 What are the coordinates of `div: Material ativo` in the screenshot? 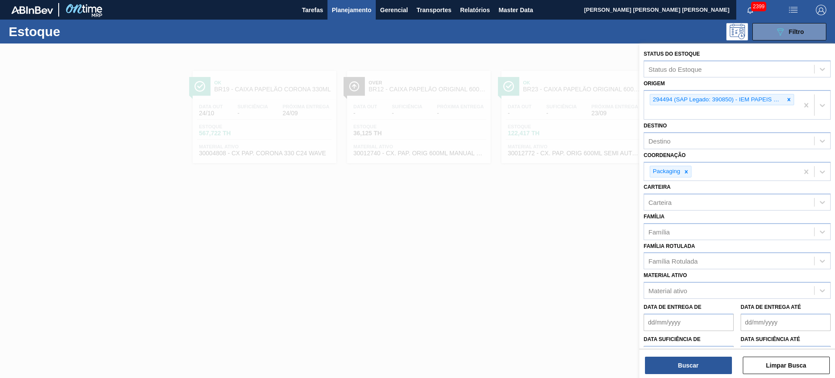 It's located at (667, 290).